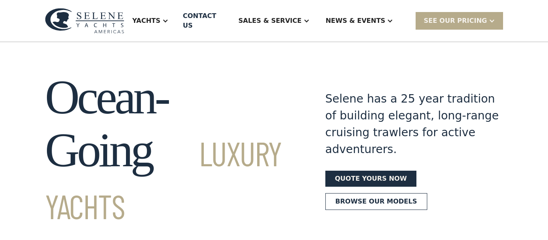  What do you see at coordinates (85, 21) in the screenshot?
I see `img: logo` at bounding box center [85, 21].